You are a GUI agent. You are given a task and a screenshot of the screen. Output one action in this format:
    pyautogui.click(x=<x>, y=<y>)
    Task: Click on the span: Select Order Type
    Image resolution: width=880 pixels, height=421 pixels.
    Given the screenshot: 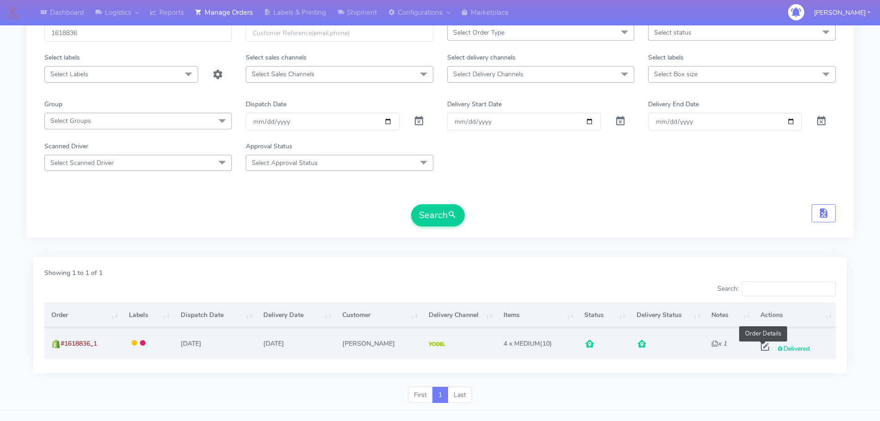 What is the action you would take?
    pyautogui.click(x=478, y=32)
    